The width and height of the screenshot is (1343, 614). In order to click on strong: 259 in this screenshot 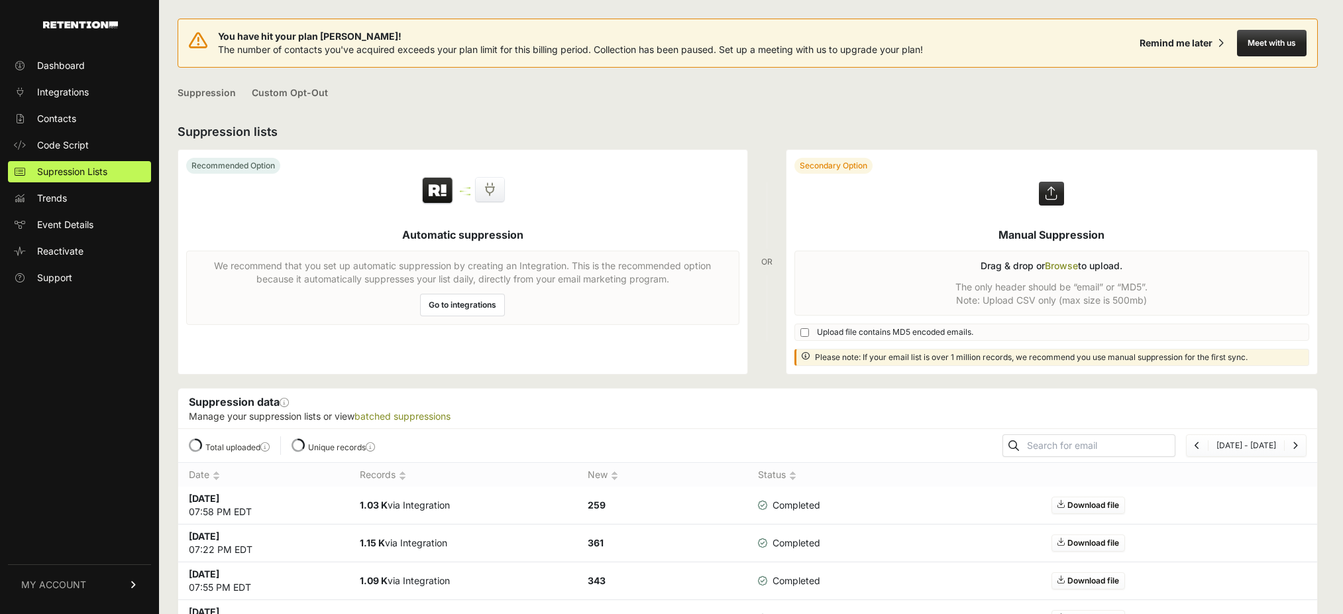, I will do `click(596, 504)`.